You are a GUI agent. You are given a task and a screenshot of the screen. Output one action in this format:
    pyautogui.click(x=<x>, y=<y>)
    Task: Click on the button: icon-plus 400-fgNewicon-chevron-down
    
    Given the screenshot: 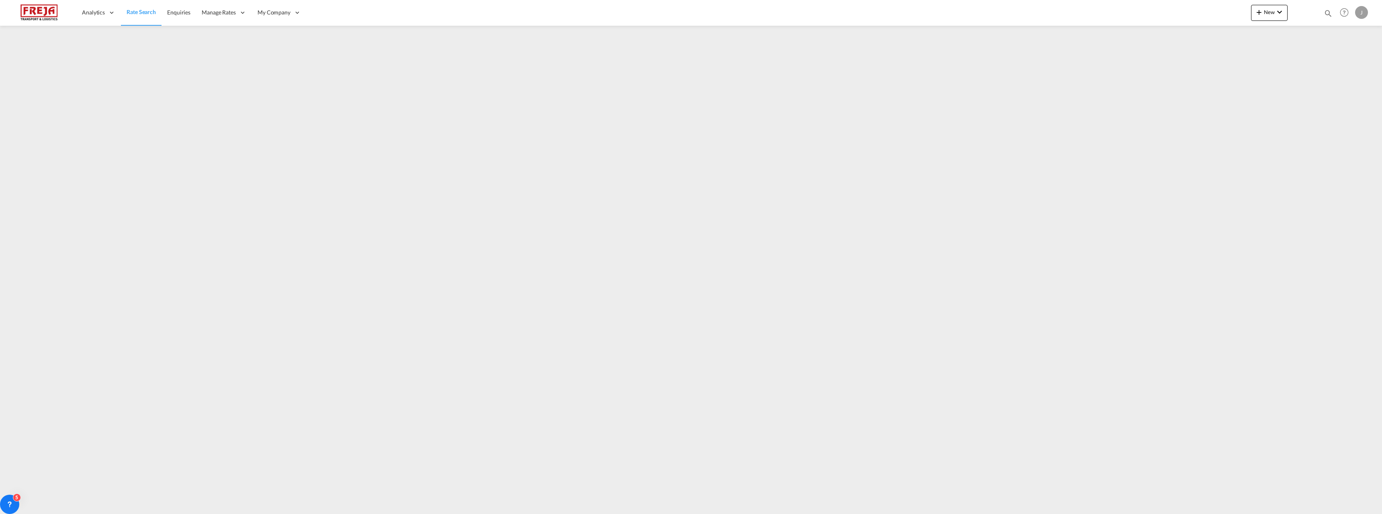 What is the action you would take?
    pyautogui.click(x=1269, y=13)
    